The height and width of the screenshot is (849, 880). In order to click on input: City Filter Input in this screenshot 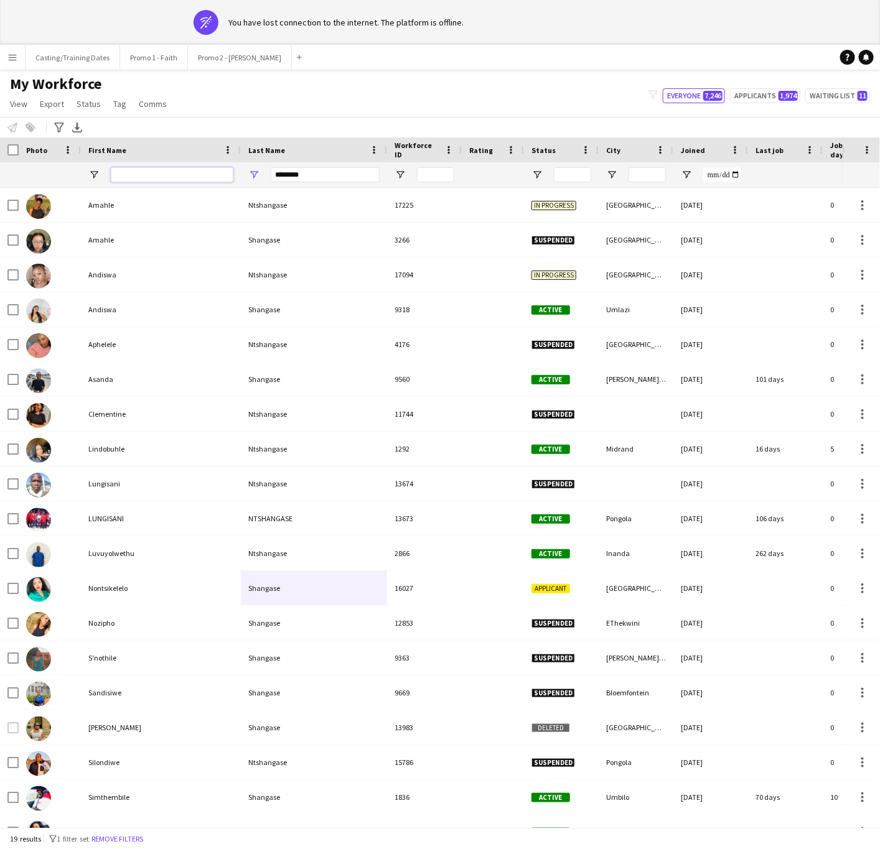, I will do `click(647, 175)`.